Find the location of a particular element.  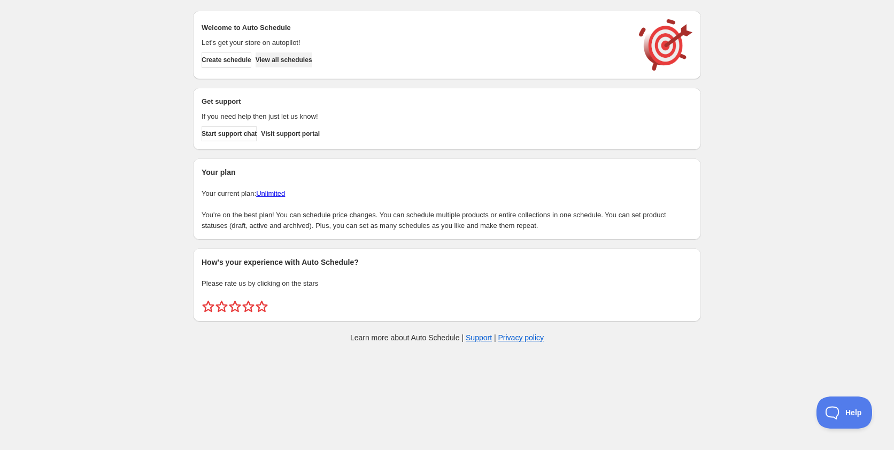

p: Learn more about Auto Schedule | | is located at coordinates (447, 337).